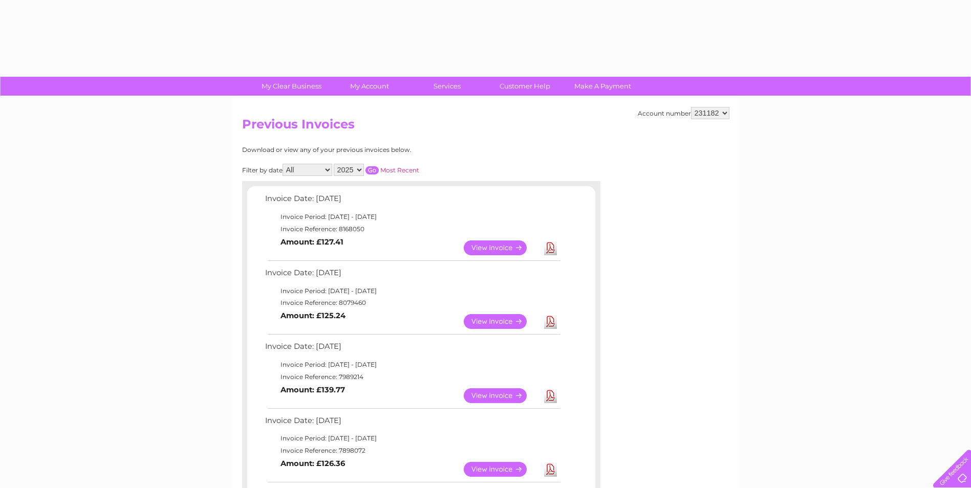 This screenshot has width=971, height=488. What do you see at coordinates (447, 86) in the screenshot?
I see `a: Services` at bounding box center [447, 86].